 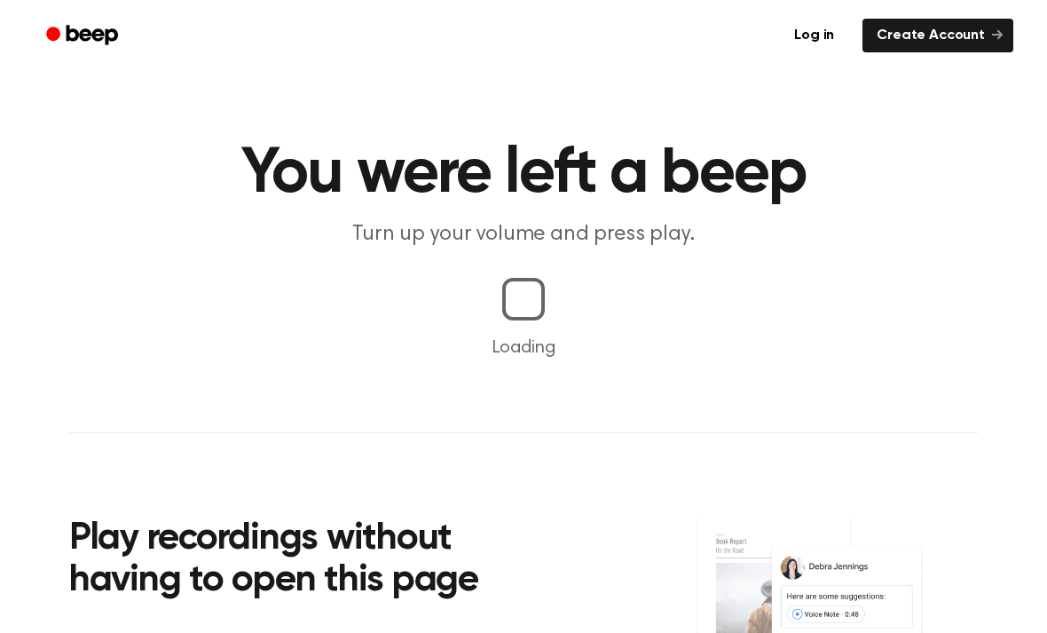 I want to click on a: Create Account, so click(x=938, y=35).